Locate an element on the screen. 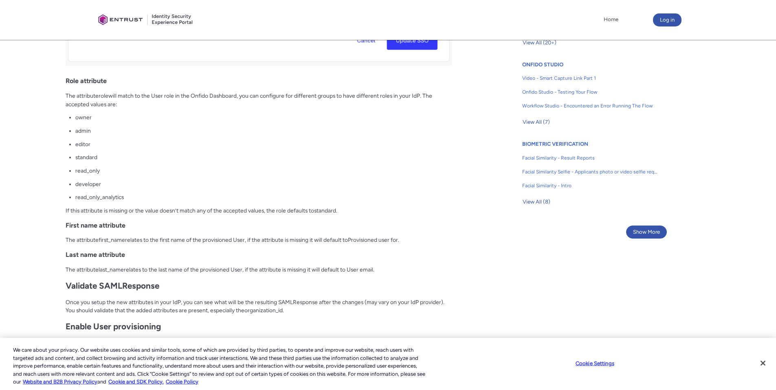 This screenshot has width=776, height=390. p: The attribute relates to the last name of the provisioned User, if the attribute is missing it wi... is located at coordinates (259, 269).